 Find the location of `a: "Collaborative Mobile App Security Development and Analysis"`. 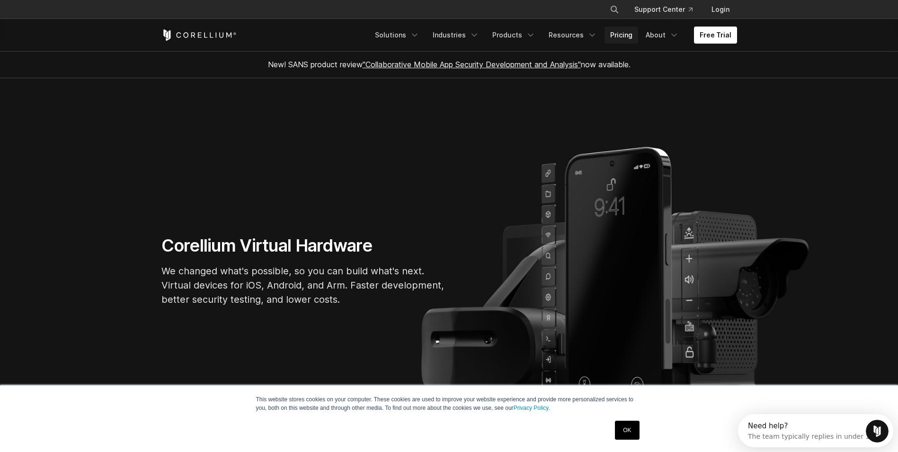

a: "Collaborative Mobile App Security Development and Analysis" is located at coordinates (472, 64).